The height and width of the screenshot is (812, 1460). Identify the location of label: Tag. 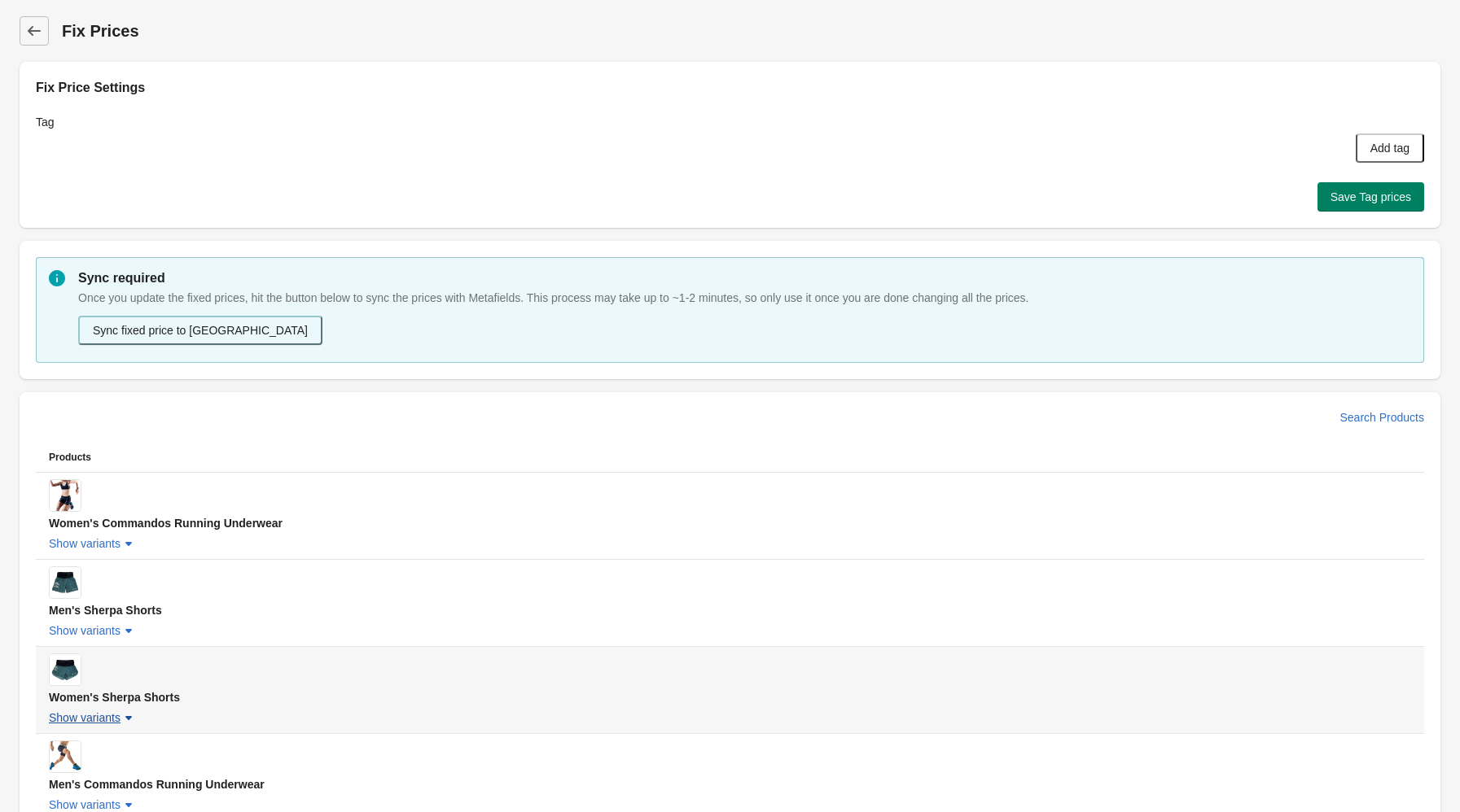
(45, 122).